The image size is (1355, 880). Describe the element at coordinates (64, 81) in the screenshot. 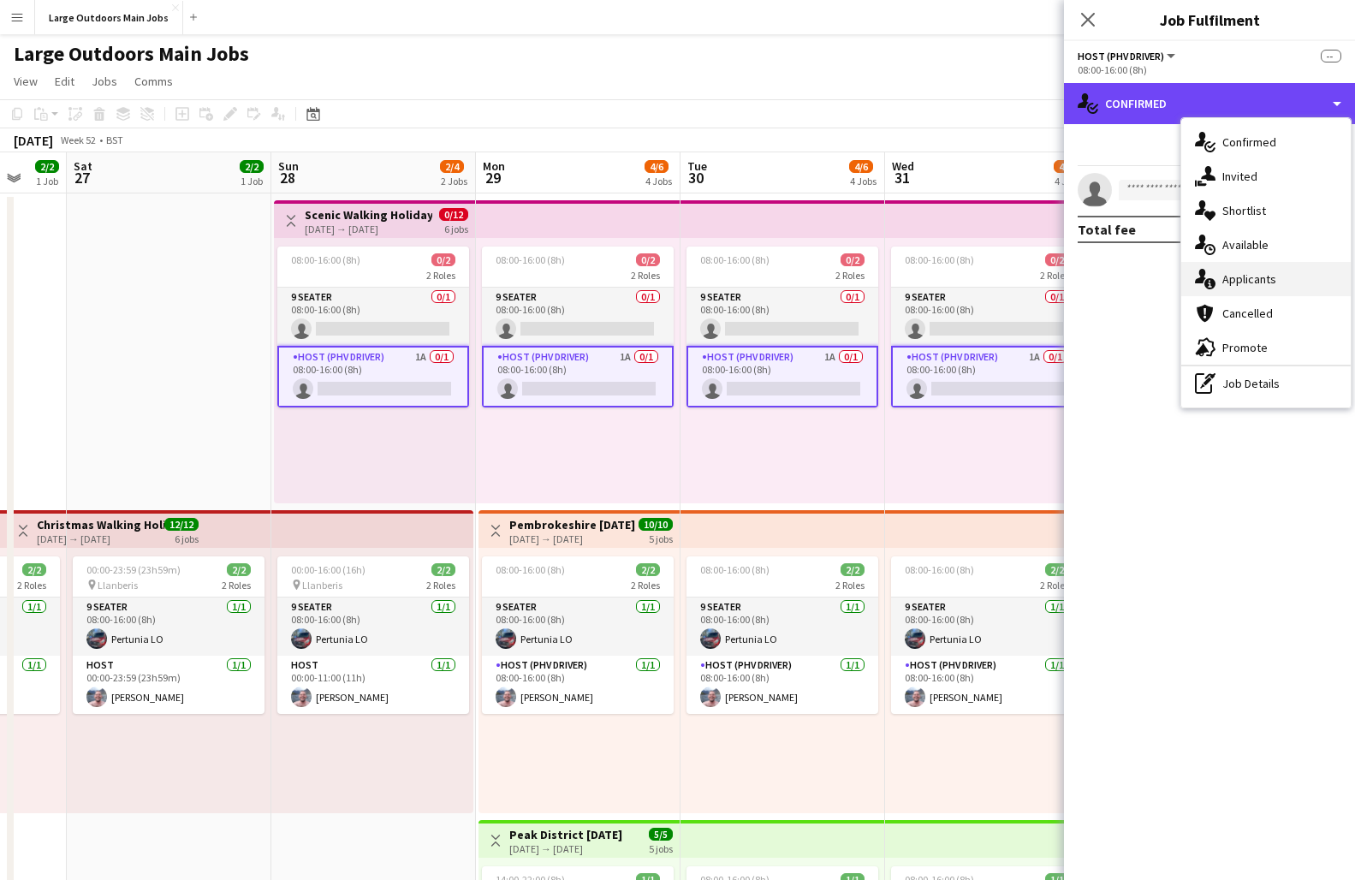

I see `span: Edit` at that location.